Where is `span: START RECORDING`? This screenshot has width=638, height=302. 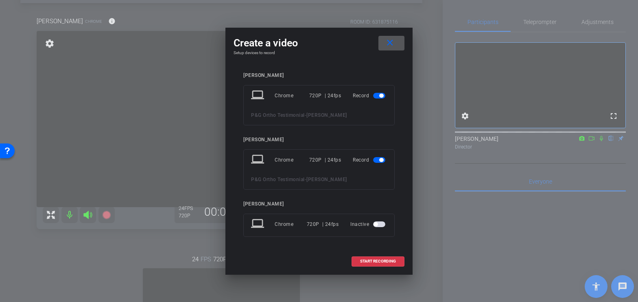 span: START RECORDING is located at coordinates (378, 261).